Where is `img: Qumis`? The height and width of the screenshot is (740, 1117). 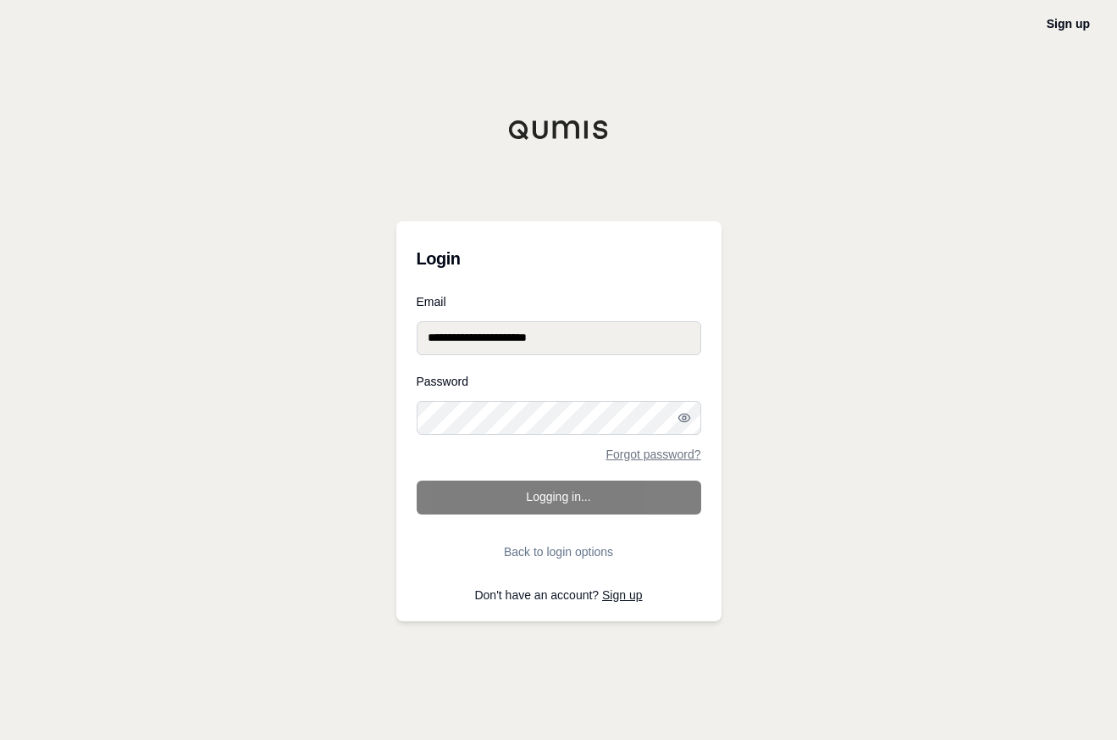
img: Qumis is located at coordinates (559, 130).